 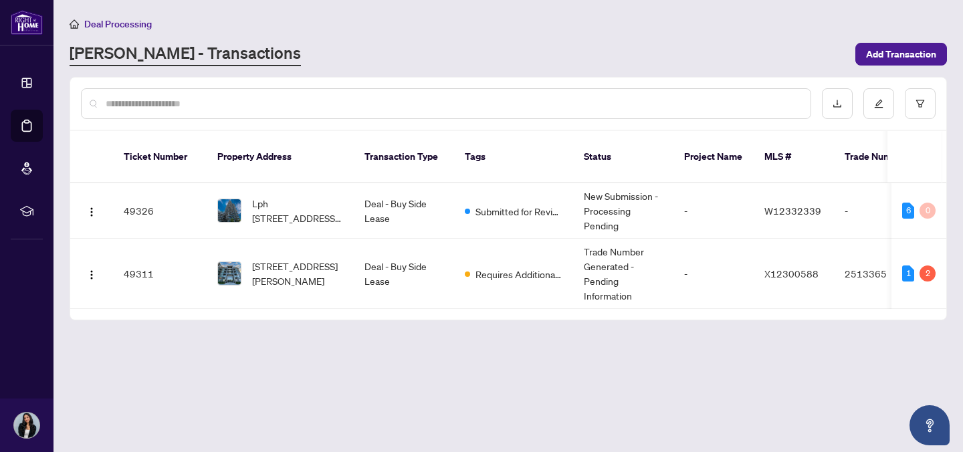 I want to click on th: Transaction Type, so click(x=404, y=157).